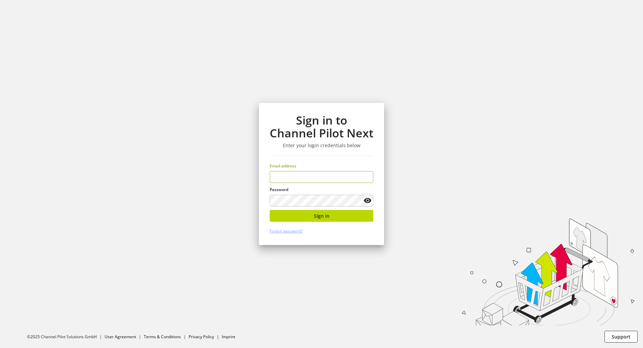  Describe the element at coordinates (286, 231) in the screenshot. I see `u: Forgot password?` at that location.